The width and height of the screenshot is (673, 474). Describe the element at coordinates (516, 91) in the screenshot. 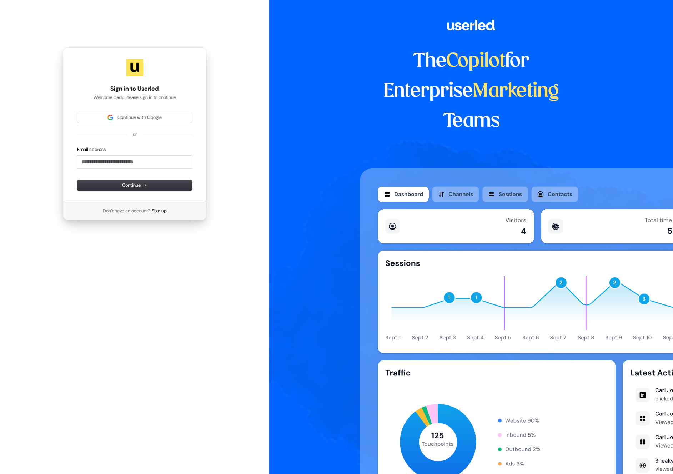

I see `span: Marketing` at that location.